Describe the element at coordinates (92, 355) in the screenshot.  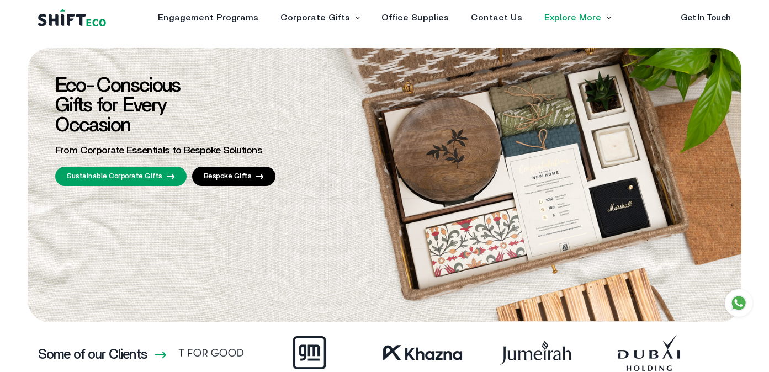
I see `h3: Some of our Clients` at that location.